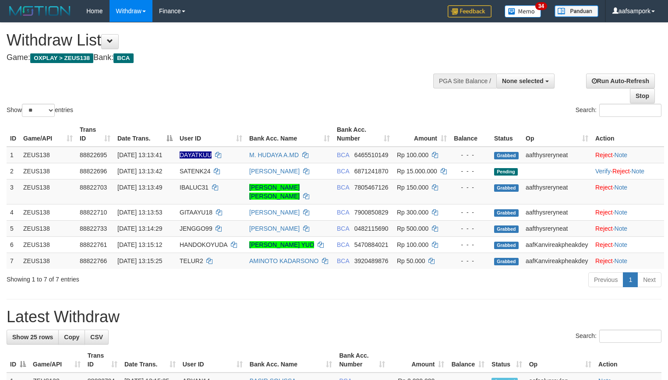  Describe the element at coordinates (274, 155) in the screenshot. I see `a: M. HUDAYA A.MD` at that location.